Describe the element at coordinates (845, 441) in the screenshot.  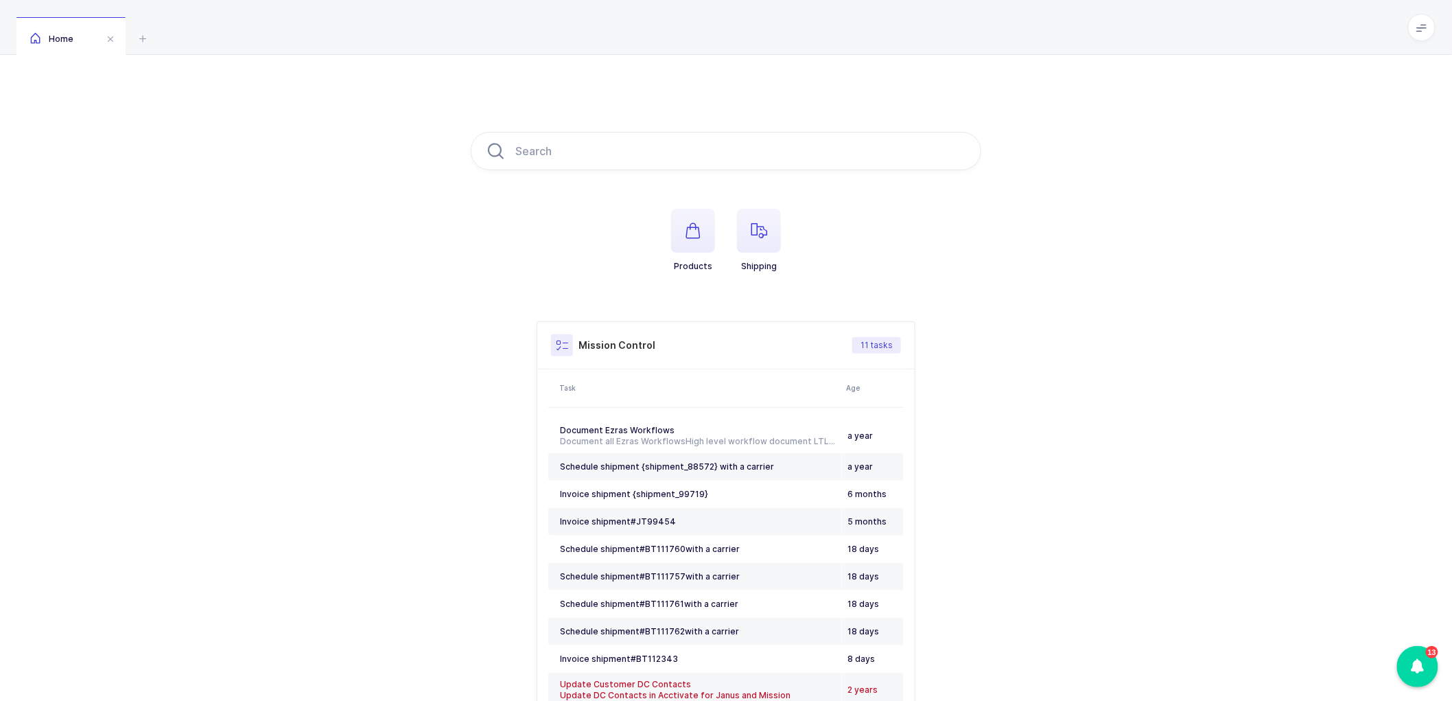
I see `a: LTL Scheduling` at that location.